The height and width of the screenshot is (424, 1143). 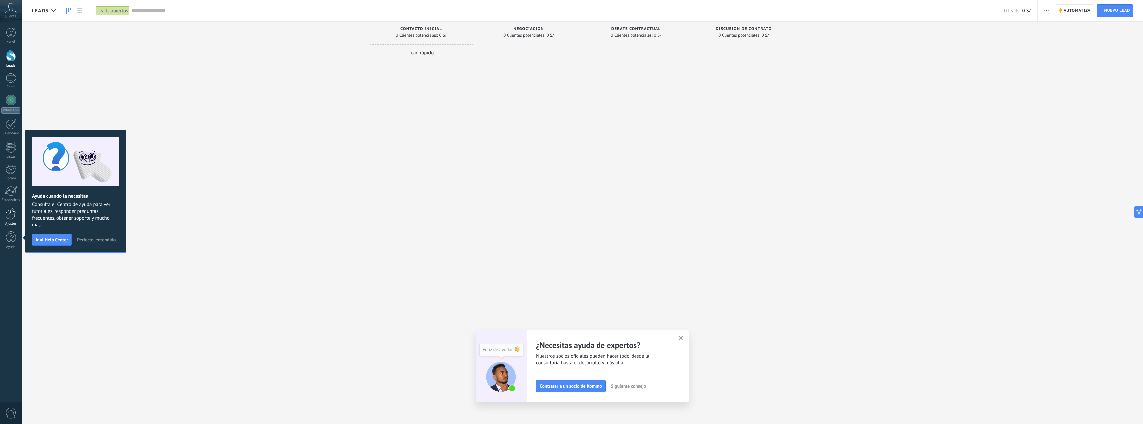 I want to click on div: Estadísticas, so click(x=11, y=200).